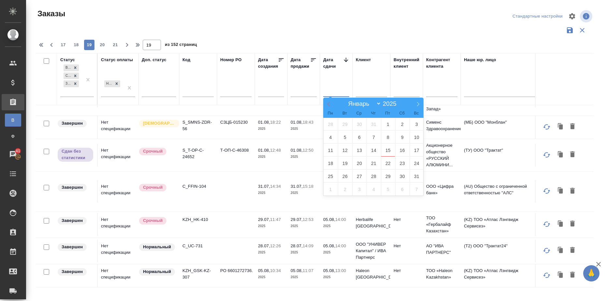 This screenshot has height=301, width=606. I want to click on div: Статус по умолчанию для стандартных заказов, so click(157, 247).